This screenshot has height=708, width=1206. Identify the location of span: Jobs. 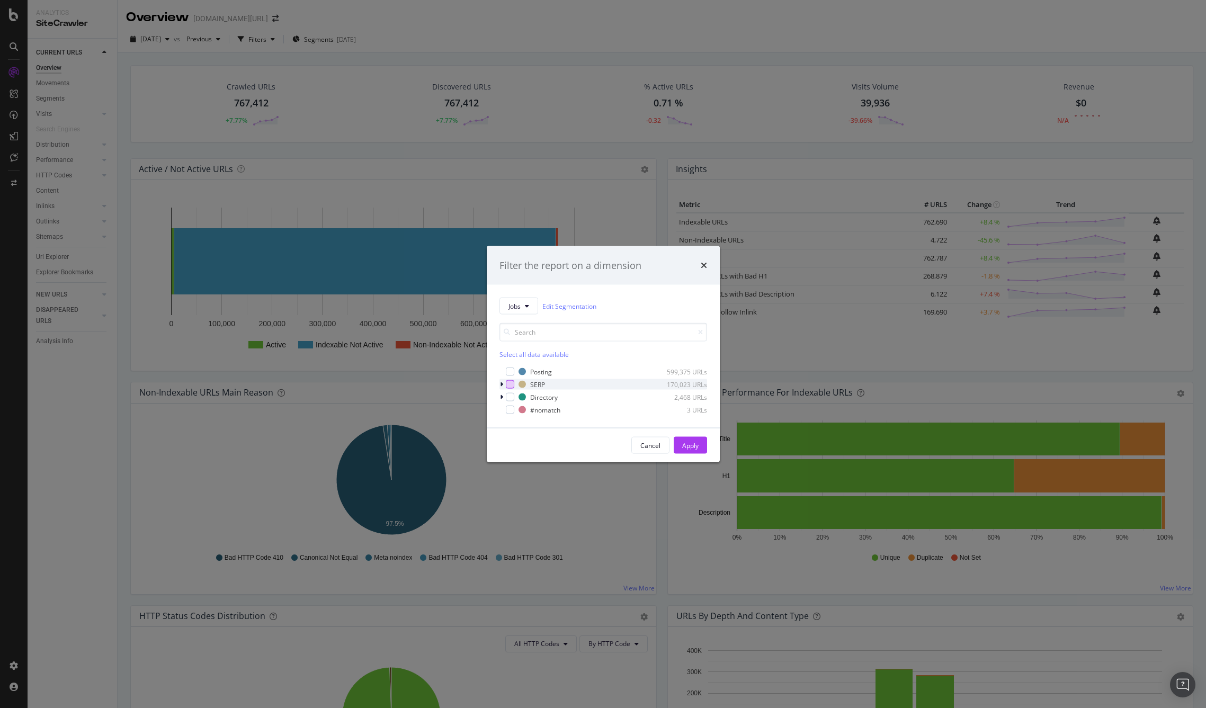
(514, 306).